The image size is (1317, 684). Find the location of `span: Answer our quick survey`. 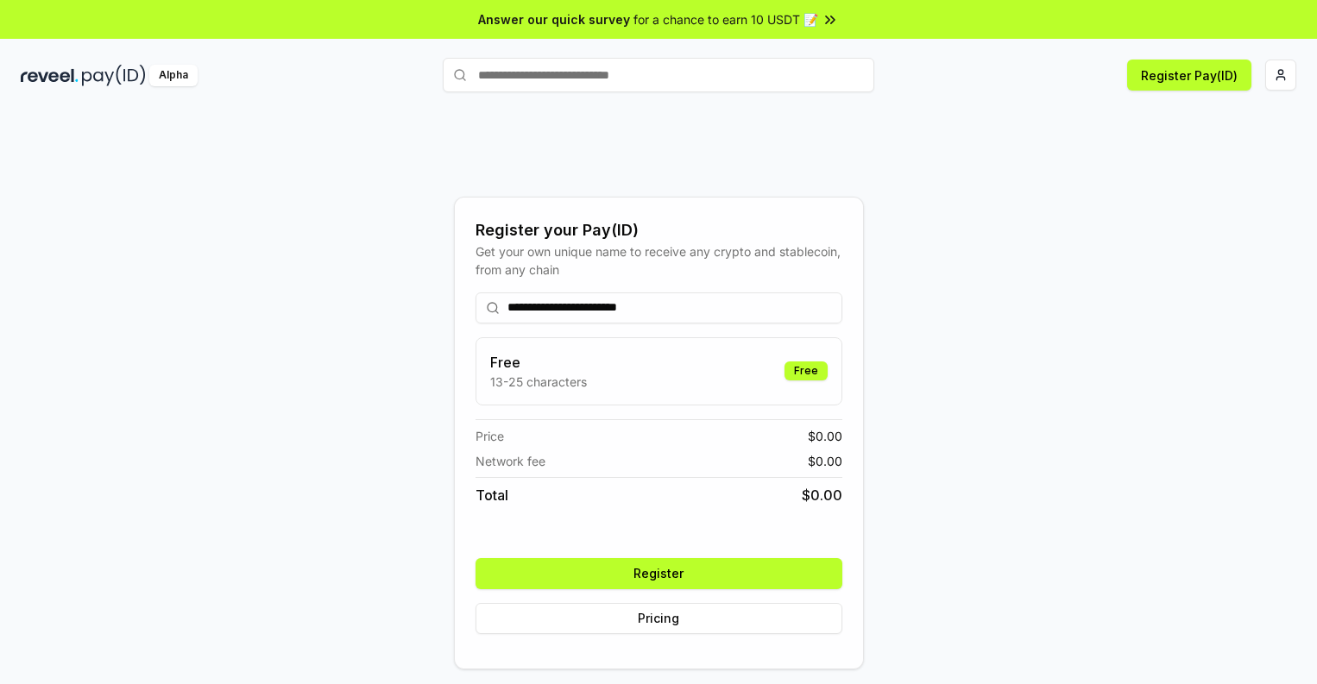

span: Answer our quick survey is located at coordinates (554, 19).